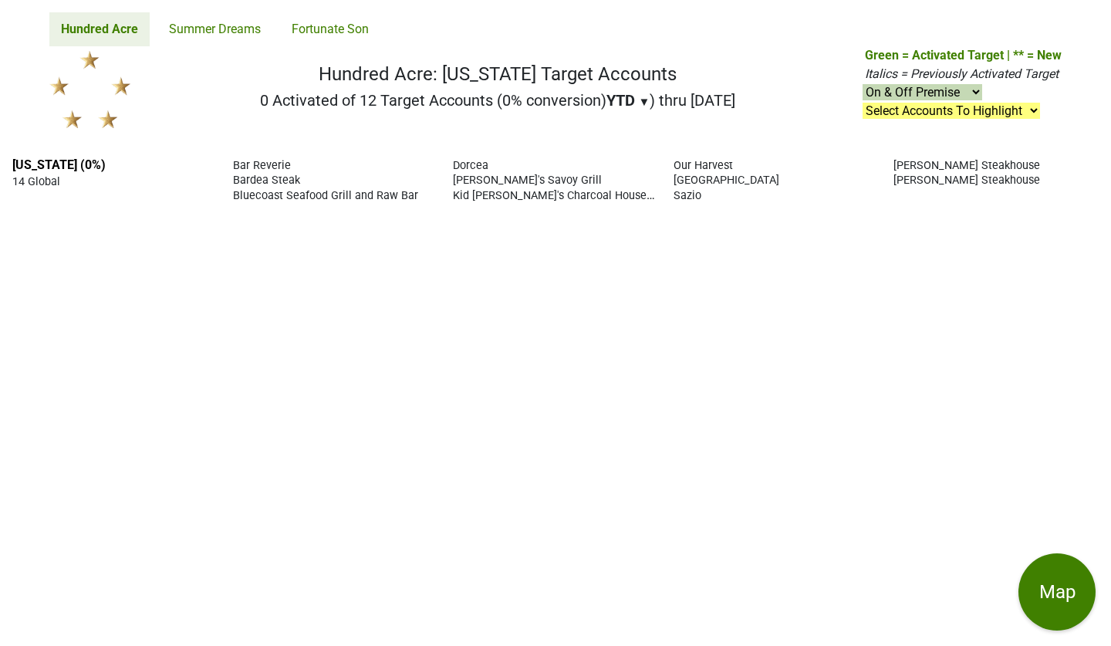 This screenshot has height=646, width=1111. I want to click on span: Italics = Previously Activated Target, so click(961, 73).